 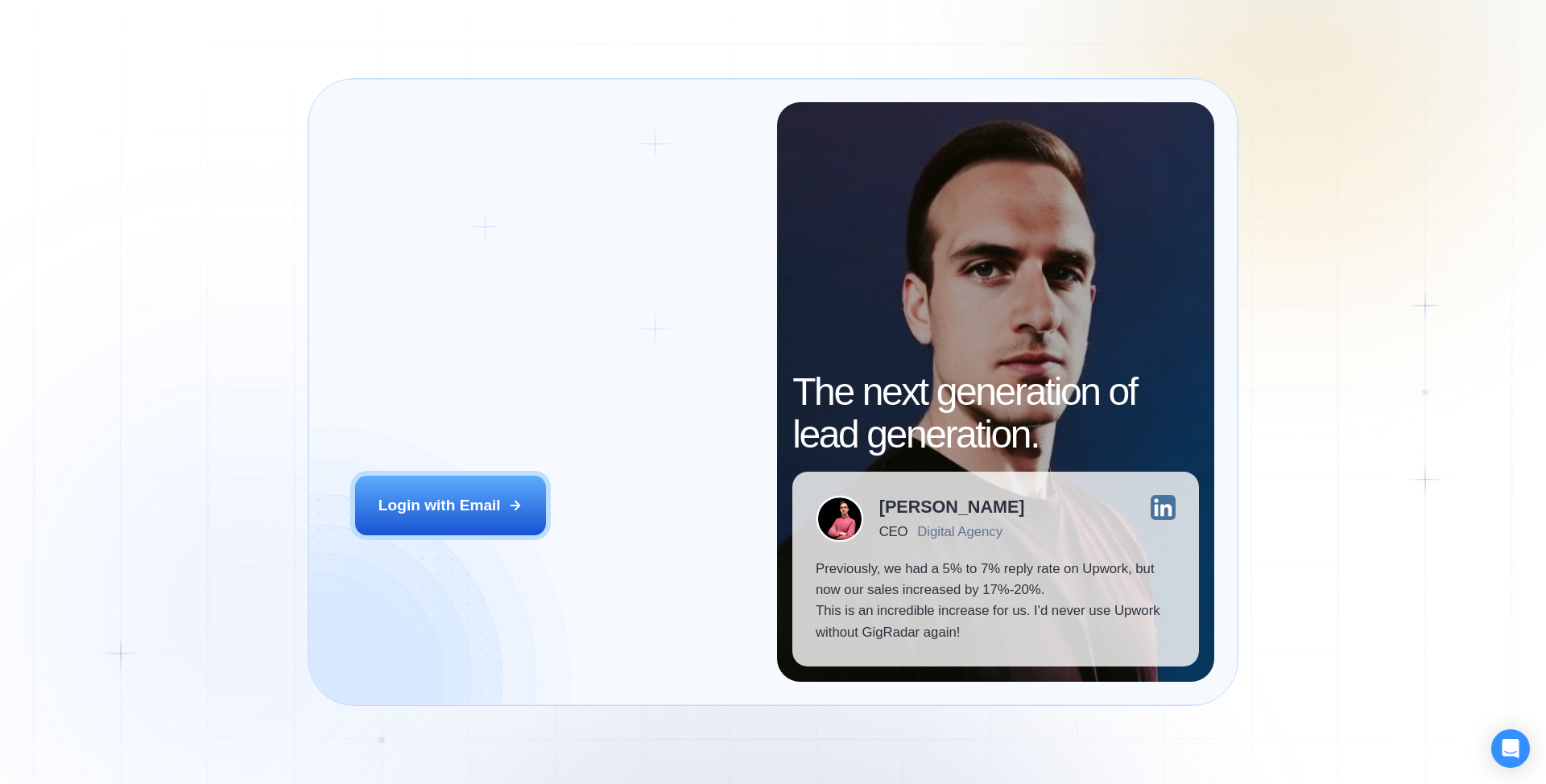 What do you see at coordinates (995, 601) in the screenshot?
I see `p: Previously, we had a 5% to 7% reply rate on Upwork, but now our sales increased by 17%-20%. This ...` at bounding box center [995, 601].